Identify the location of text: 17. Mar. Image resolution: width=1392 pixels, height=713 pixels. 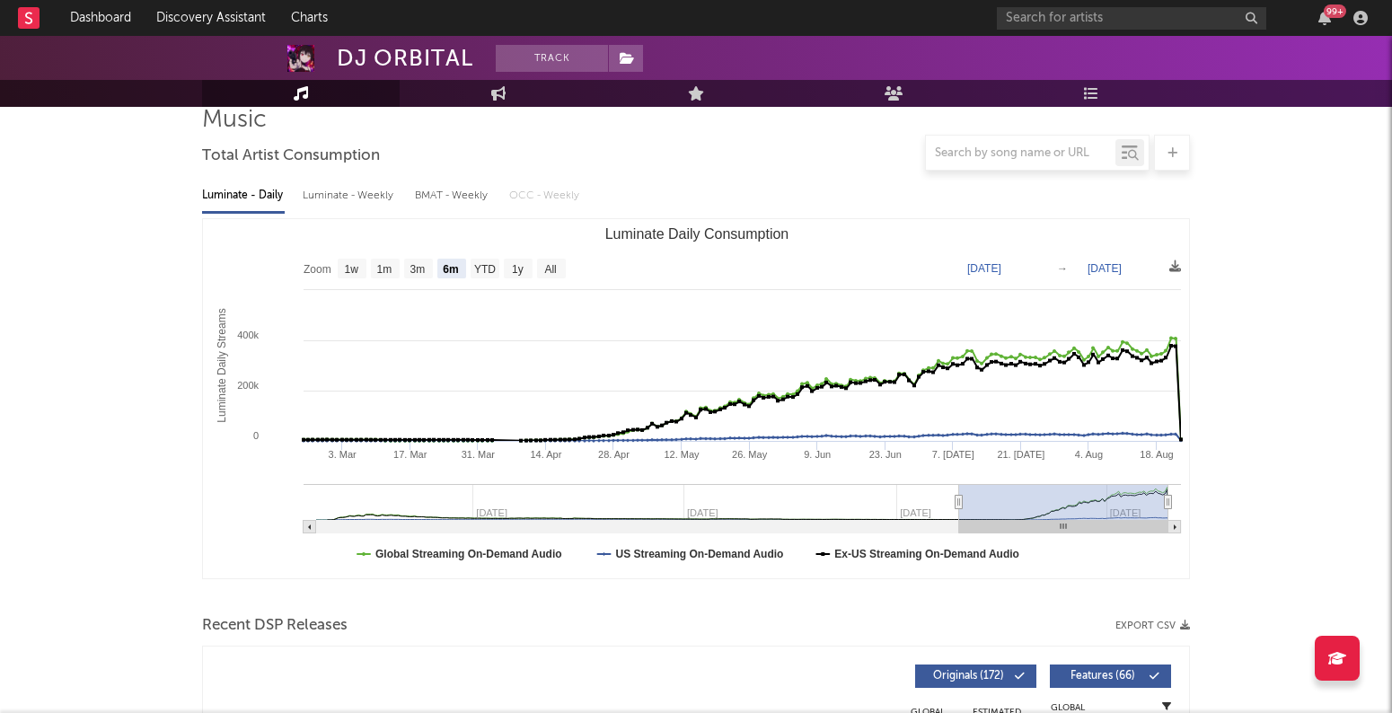
(410, 454).